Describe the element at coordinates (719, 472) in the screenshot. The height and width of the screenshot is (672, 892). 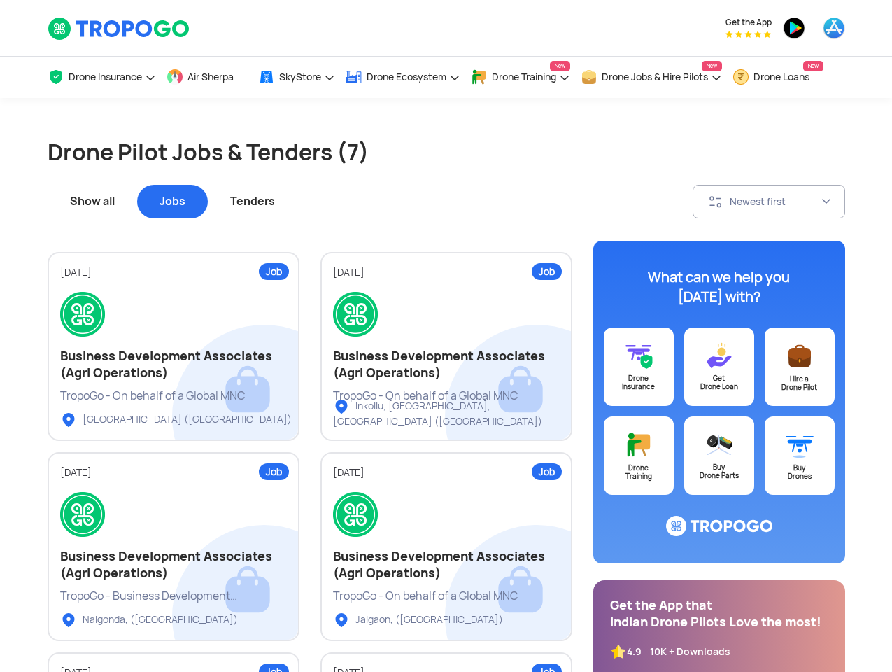
I see `div: Buy Drone Parts` at that location.